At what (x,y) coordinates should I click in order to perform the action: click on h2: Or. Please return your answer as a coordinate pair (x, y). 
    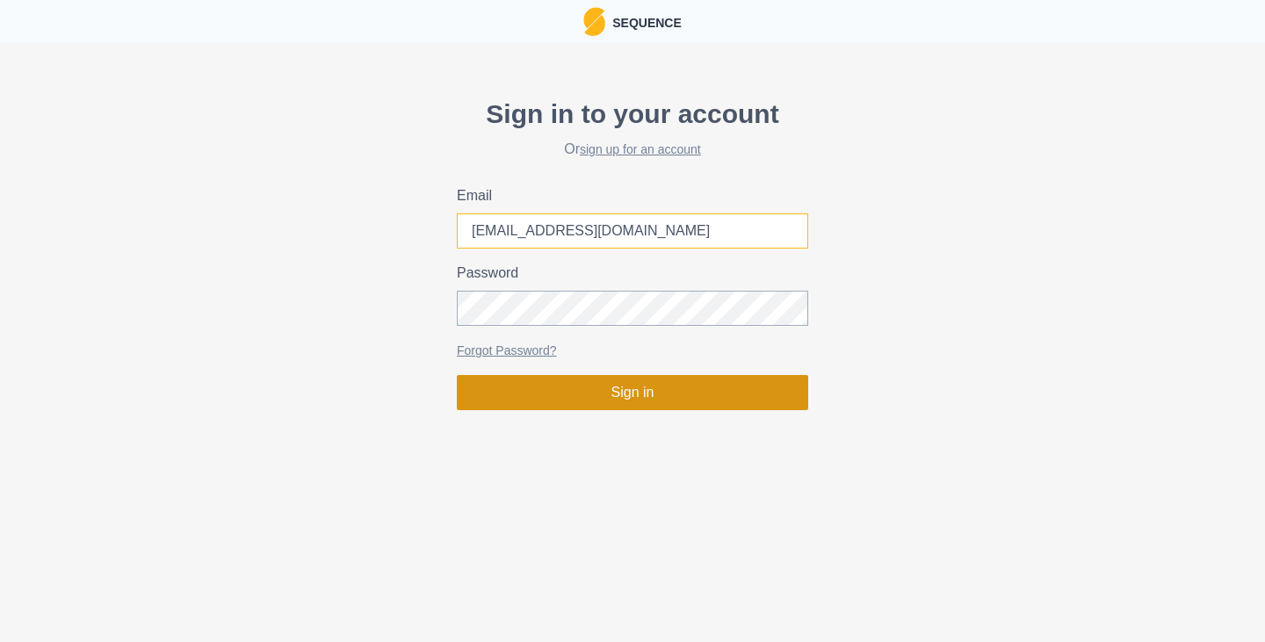
    Looking at the image, I should click on (633, 148).